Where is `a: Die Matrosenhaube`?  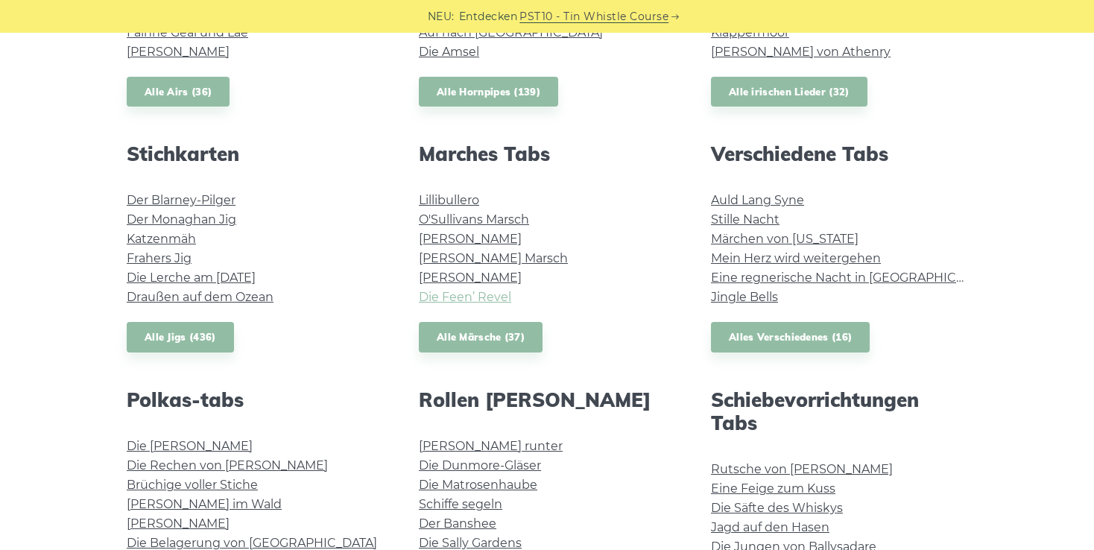 a: Die Matrosenhaube is located at coordinates (478, 485).